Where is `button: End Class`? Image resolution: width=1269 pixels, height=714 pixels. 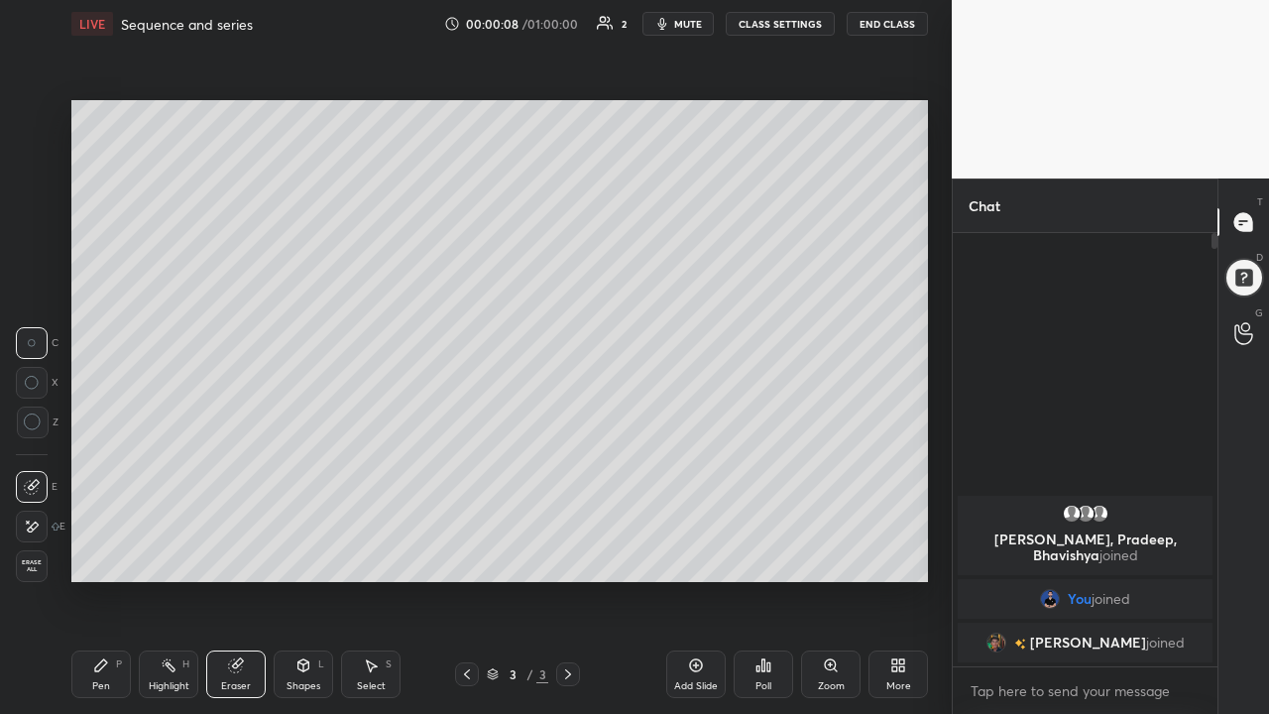
button: End Class is located at coordinates (888, 24).